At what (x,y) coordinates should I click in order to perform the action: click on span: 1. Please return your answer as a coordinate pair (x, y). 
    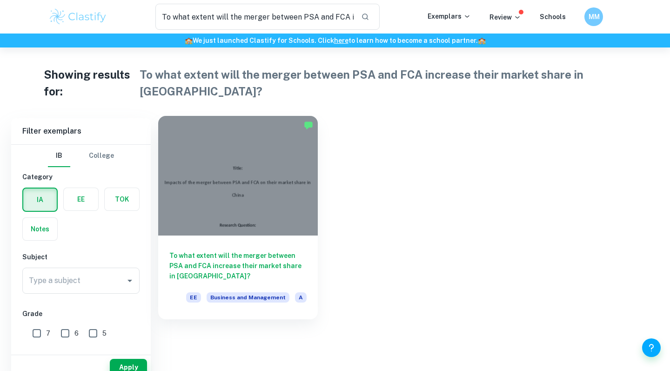
    Looking at the image, I should click on (132, 355).